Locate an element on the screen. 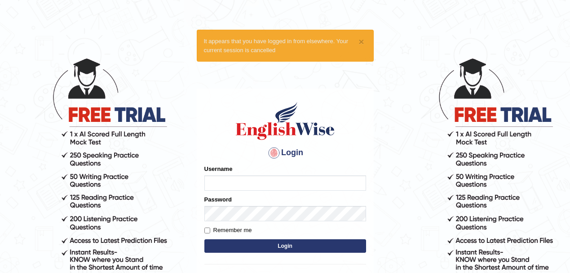 Image resolution: width=570 pixels, height=273 pixels. label: Remember me is located at coordinates (228, 230).